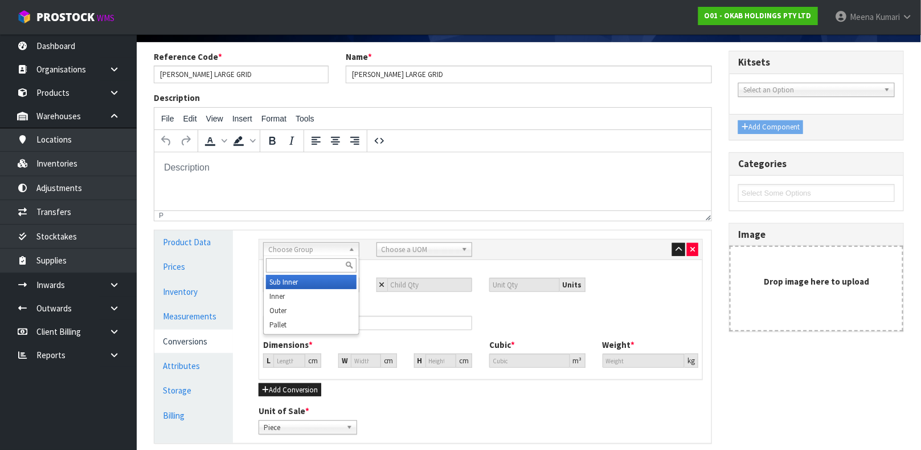  Describe the element at coordinates (817, 164) in the screenshot. I see `h3: Categories` at that location.